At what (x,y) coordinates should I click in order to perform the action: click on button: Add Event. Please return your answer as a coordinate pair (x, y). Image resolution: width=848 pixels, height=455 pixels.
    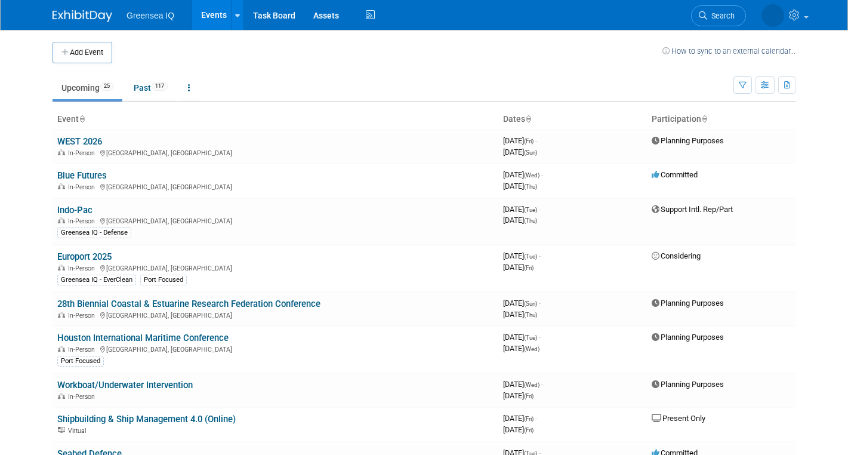
    Looking at the image, I should click on (82, 53).